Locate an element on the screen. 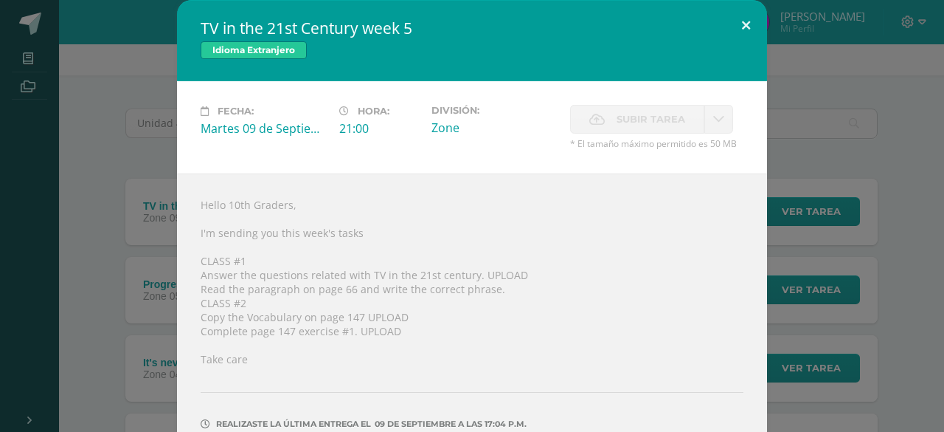 The image size is (944, 432). div: Martes 09 de Septiembre is located at coordinates (264, 128).